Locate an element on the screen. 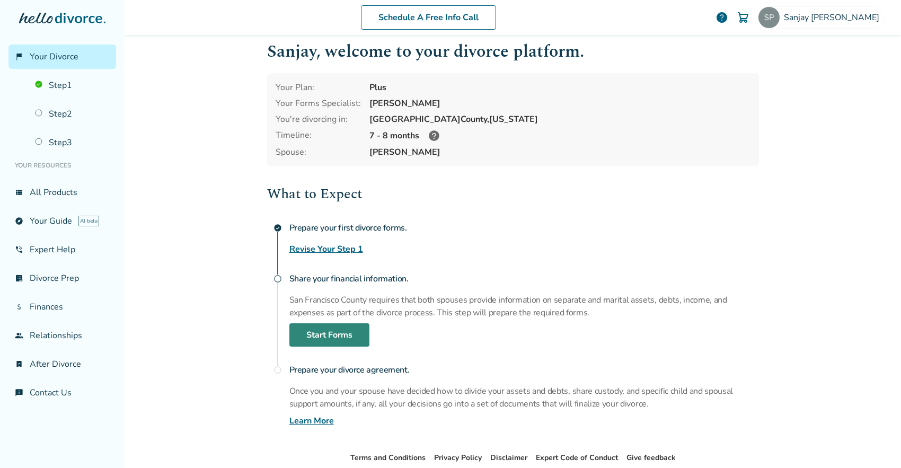  span: phone_in_talk is located at coordinates (19, 250).